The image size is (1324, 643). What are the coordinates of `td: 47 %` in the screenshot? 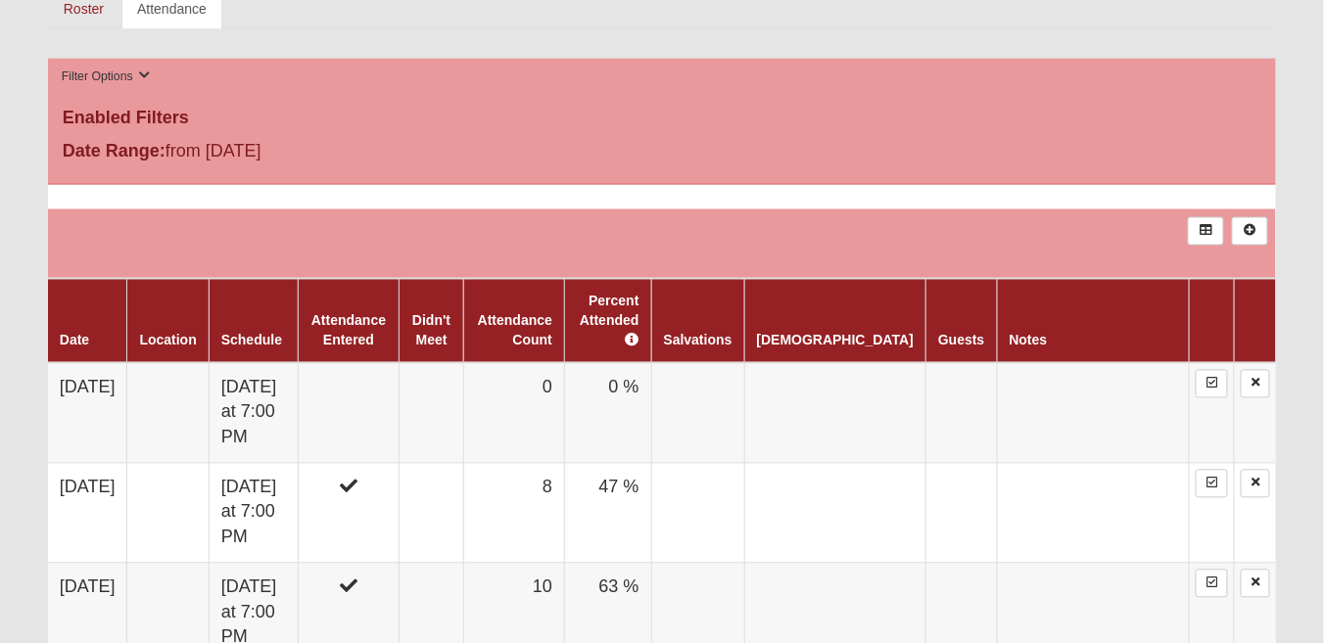 It's located at (608, 513).